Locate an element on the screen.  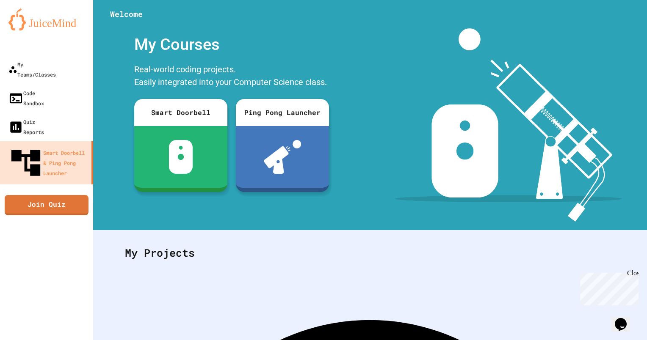
img: sdb-white.svg is located at coordinates (181, 157).